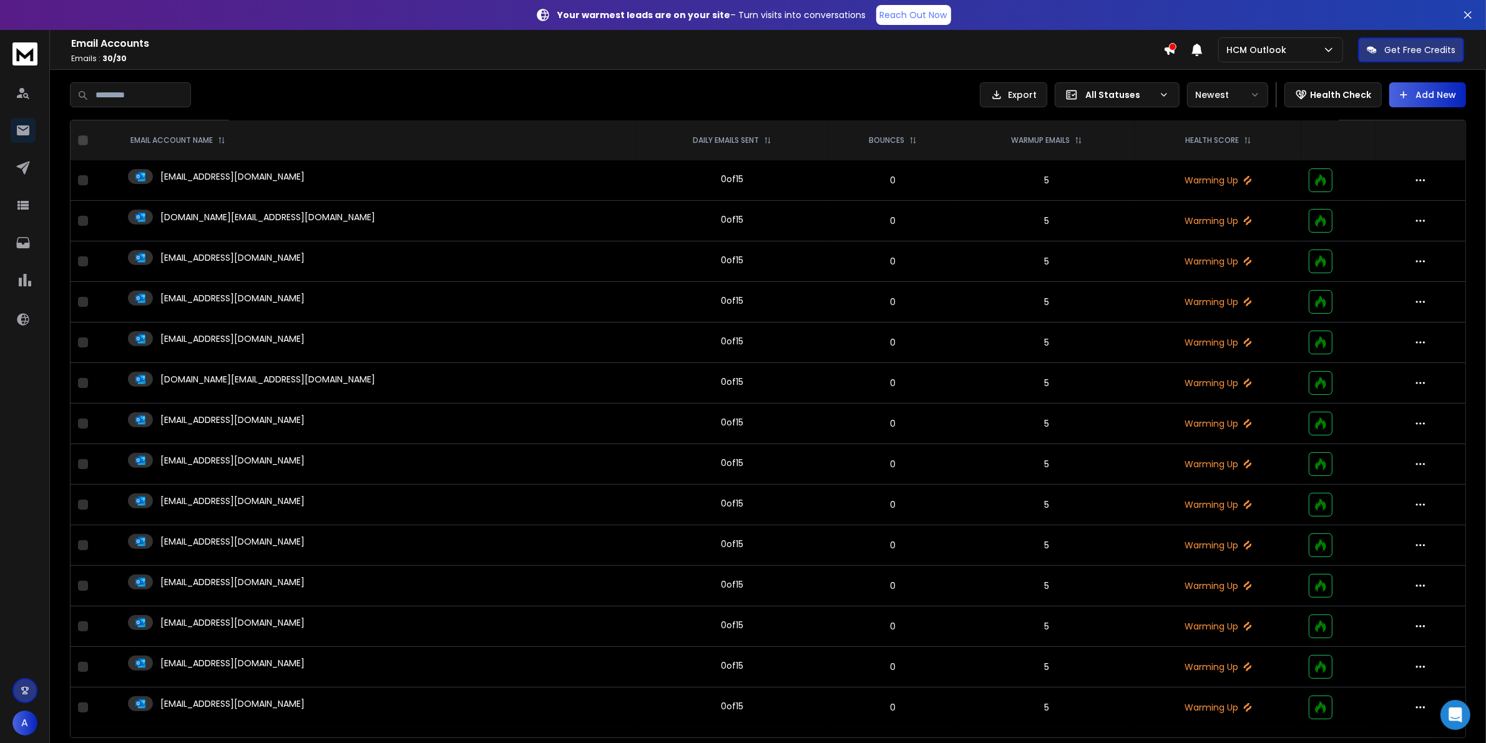 The height and width of the screenshot is (743, 1486). Describe the element at coordinates (178, 140) in the screenshot. I see `div: EMAIL ACCOUNT NAME` at that location.